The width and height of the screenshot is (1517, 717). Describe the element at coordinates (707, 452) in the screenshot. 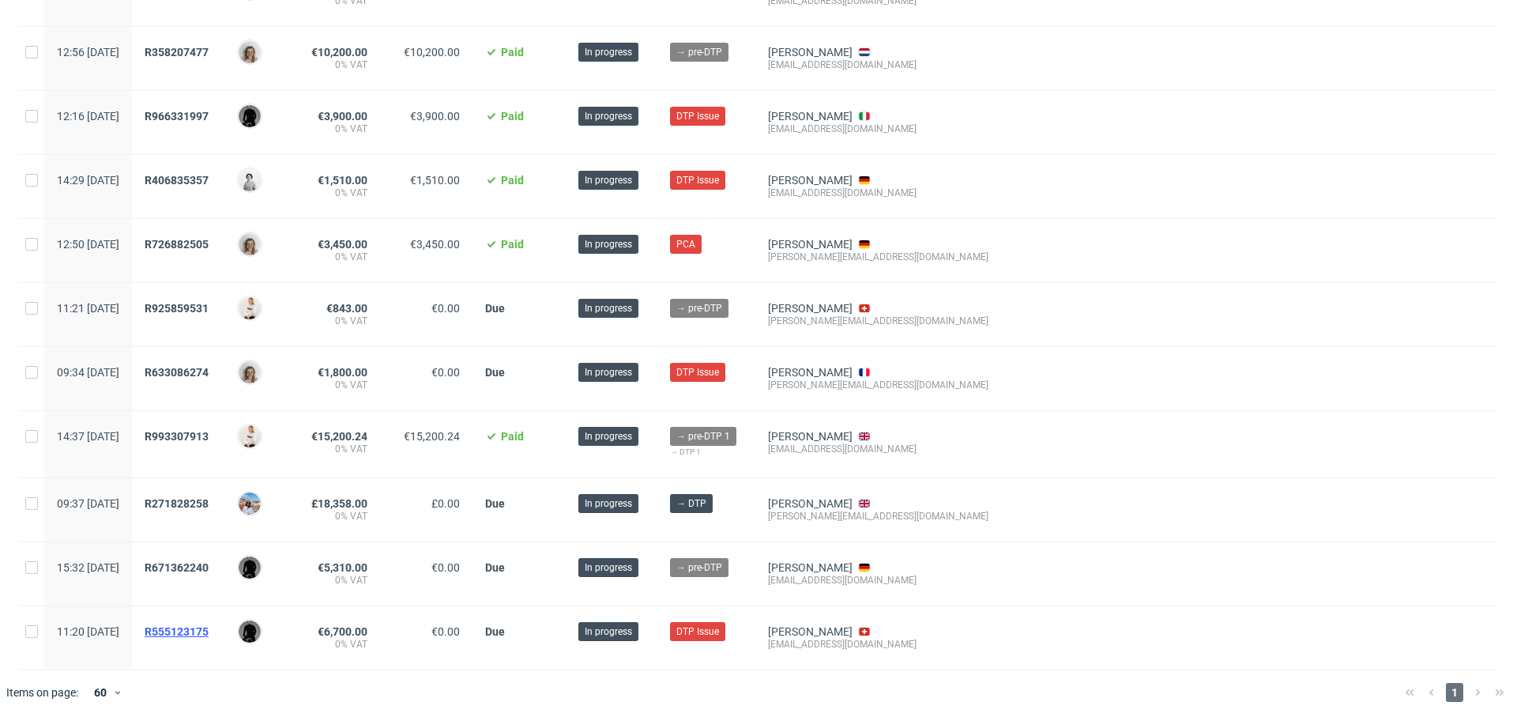

I see `div: → DTP 1` at that location.